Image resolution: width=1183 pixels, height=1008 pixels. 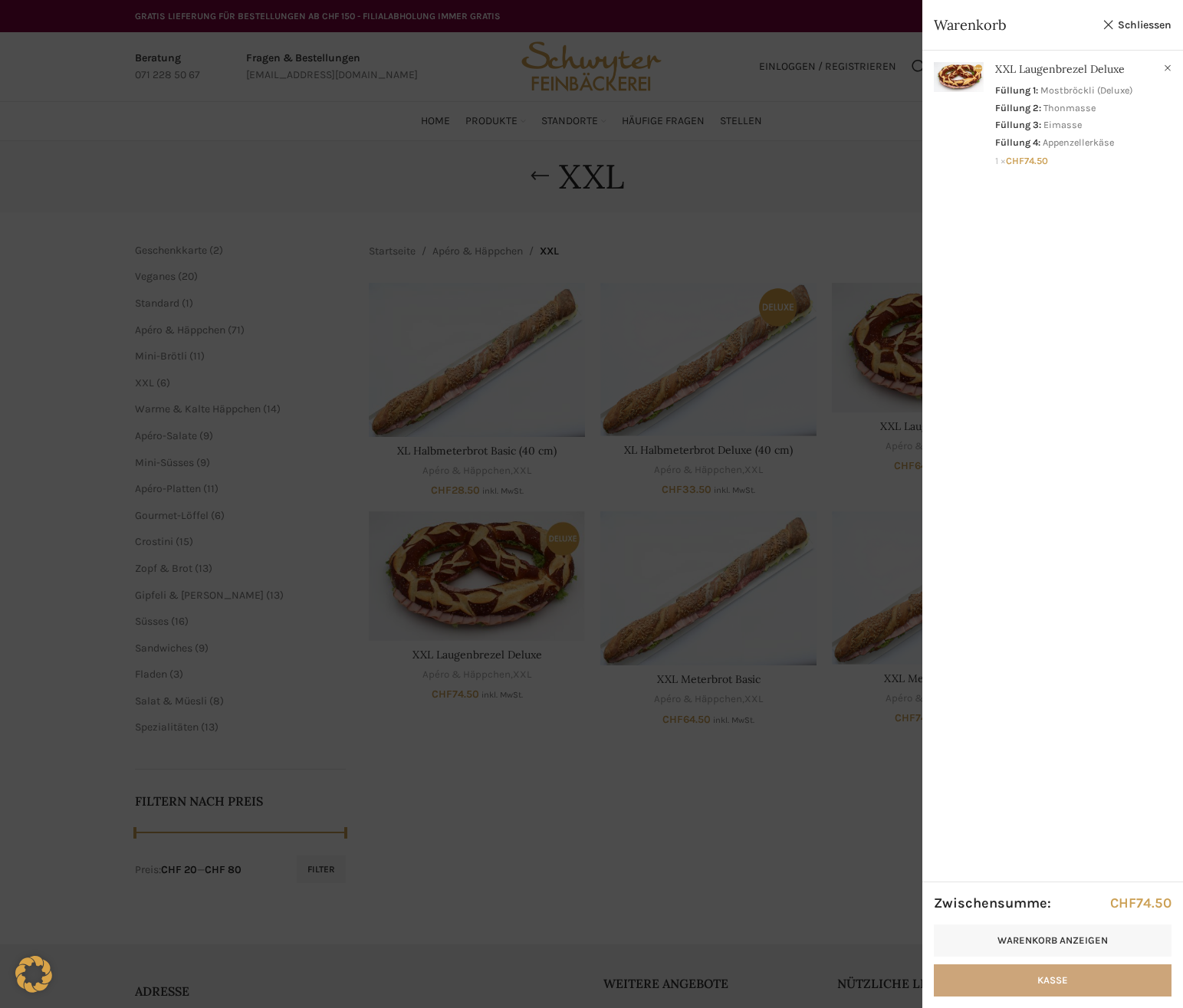 I want to click on strong: Zwischensumme:, so click(x=992, y=904).